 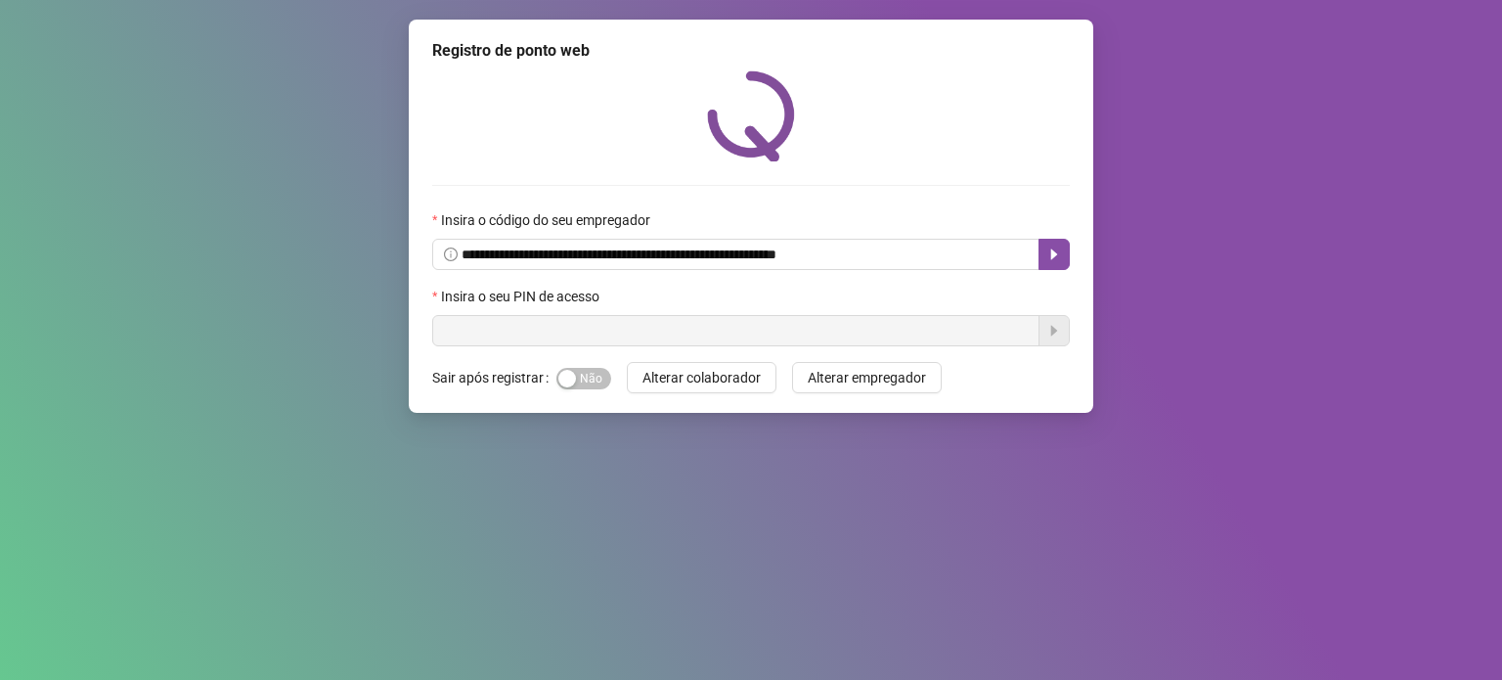 What do you see at coordinates (701, 378) in the screenshot?
I see `span: Alterar colaborador` at bounding box center [701, 378].